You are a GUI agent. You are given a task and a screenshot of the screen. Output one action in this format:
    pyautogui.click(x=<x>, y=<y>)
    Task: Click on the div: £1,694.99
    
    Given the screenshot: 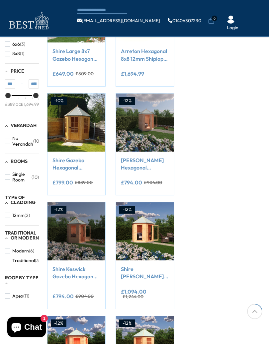 What is the action you would take?
    pyautogui.click(x=30, y=104)
    